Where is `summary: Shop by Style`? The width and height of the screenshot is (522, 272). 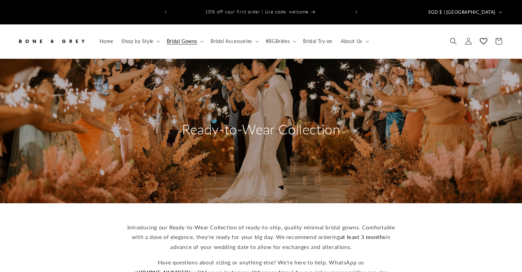 summary: Shop by Style is located at coordinates (140, 41).